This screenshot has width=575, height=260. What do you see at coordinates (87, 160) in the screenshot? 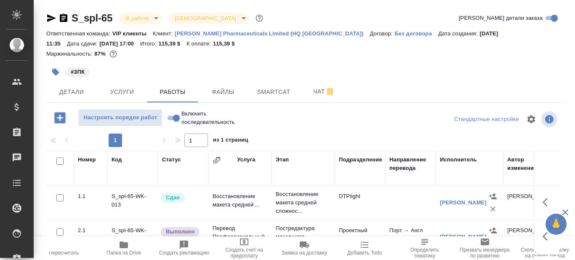
I see `div: Номер` at bounding box center [87, 160].